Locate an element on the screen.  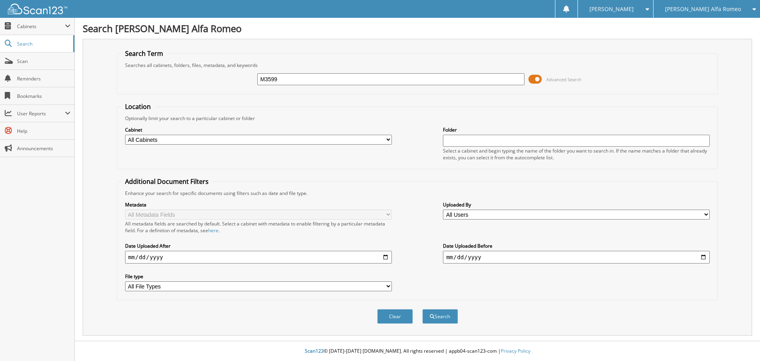
label: Folder is located at coordinates (576, 129).